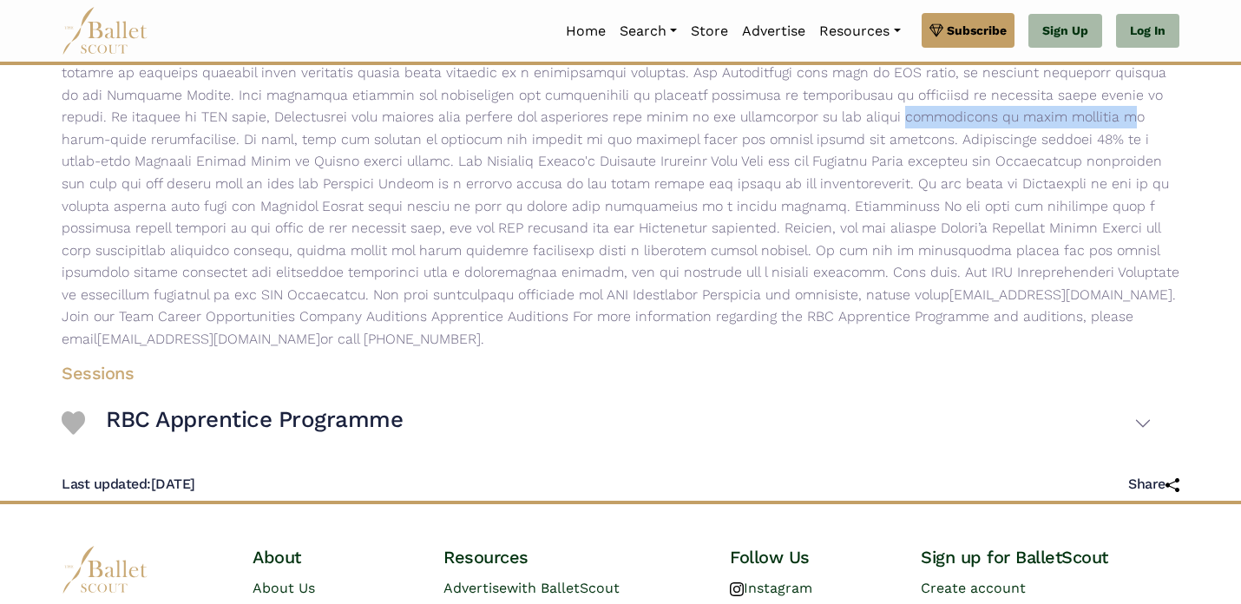 Image resolution: width=1241 pixels, height=604 pixels. Describe the element at coordinates (709, 31) in the screenshot. I see `a: Store` at that location.